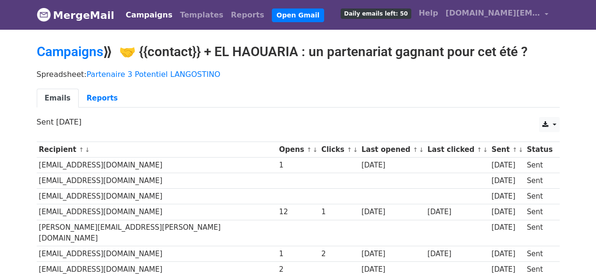 The image size is (596, 276). What do you see at coordinates (298, 74) in the screenshot?
I see `p: Spreadsheet:` at bounding box center [298, 74].